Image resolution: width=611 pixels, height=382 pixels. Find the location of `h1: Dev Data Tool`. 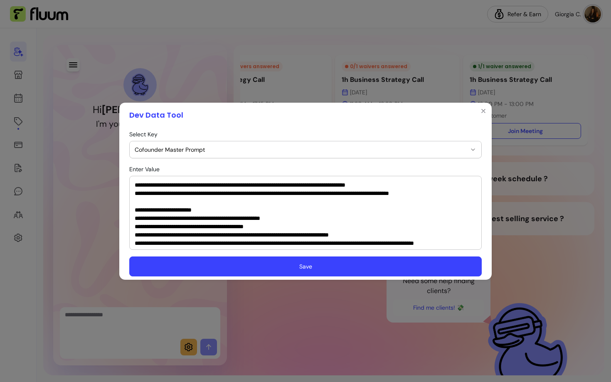

h1: Dev Data Tool is located at coordinates (156, 115).